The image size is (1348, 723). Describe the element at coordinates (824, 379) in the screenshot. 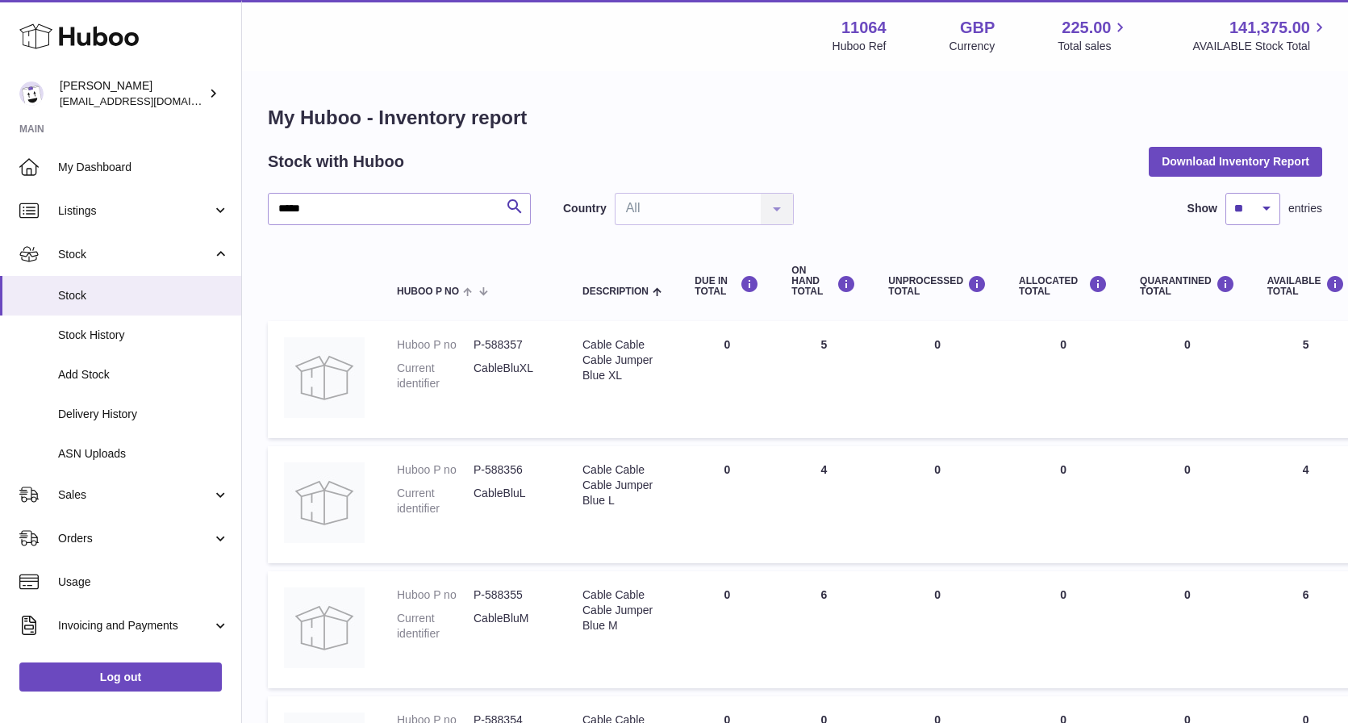

I see `td: 5` at that location.